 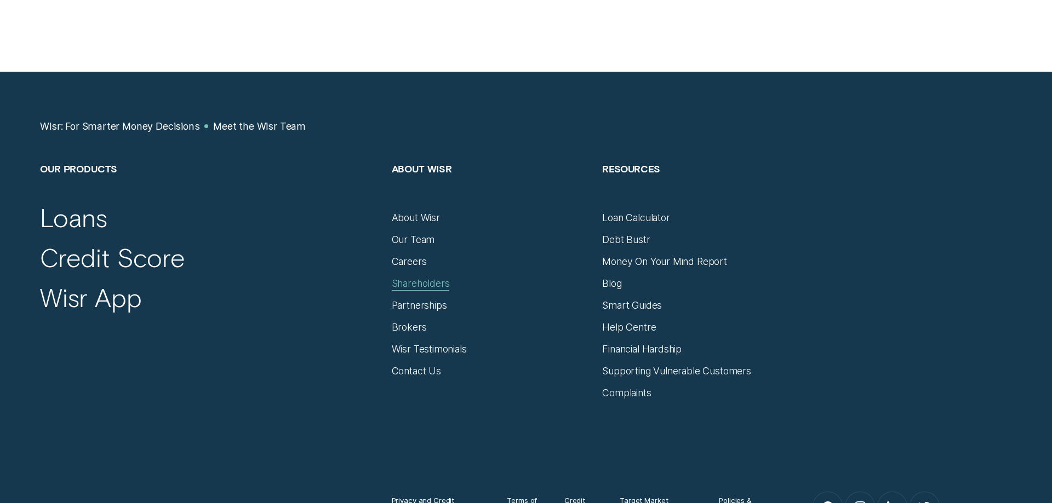 I want to click on div: Careers, so click(x=409, y=262).